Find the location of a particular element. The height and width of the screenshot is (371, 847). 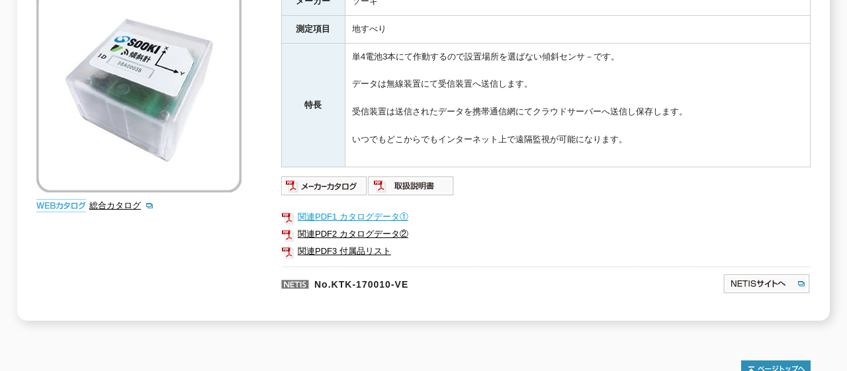

a: 関連PDF2 カタログデータ② is located at coordinates (546, 234).